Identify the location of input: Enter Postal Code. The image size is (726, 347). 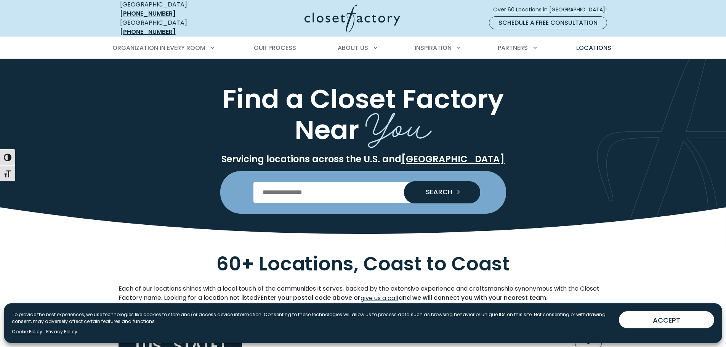
(363, 193).